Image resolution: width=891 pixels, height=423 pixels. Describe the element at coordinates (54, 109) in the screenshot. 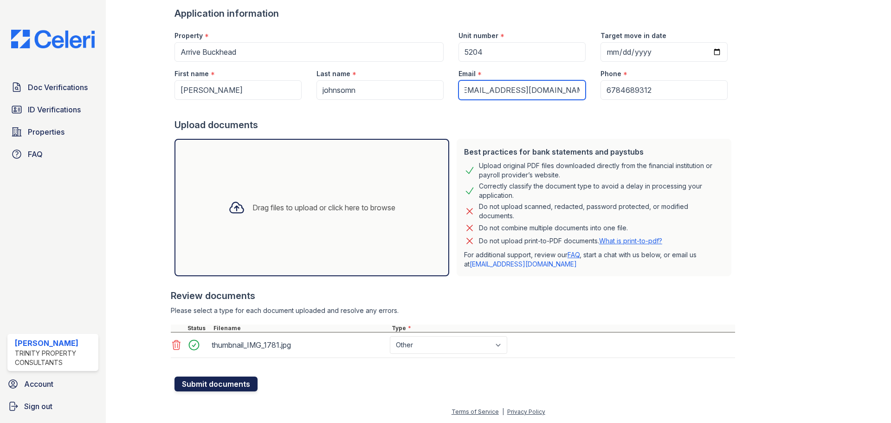

I see `span: ID Verifications` at that location.